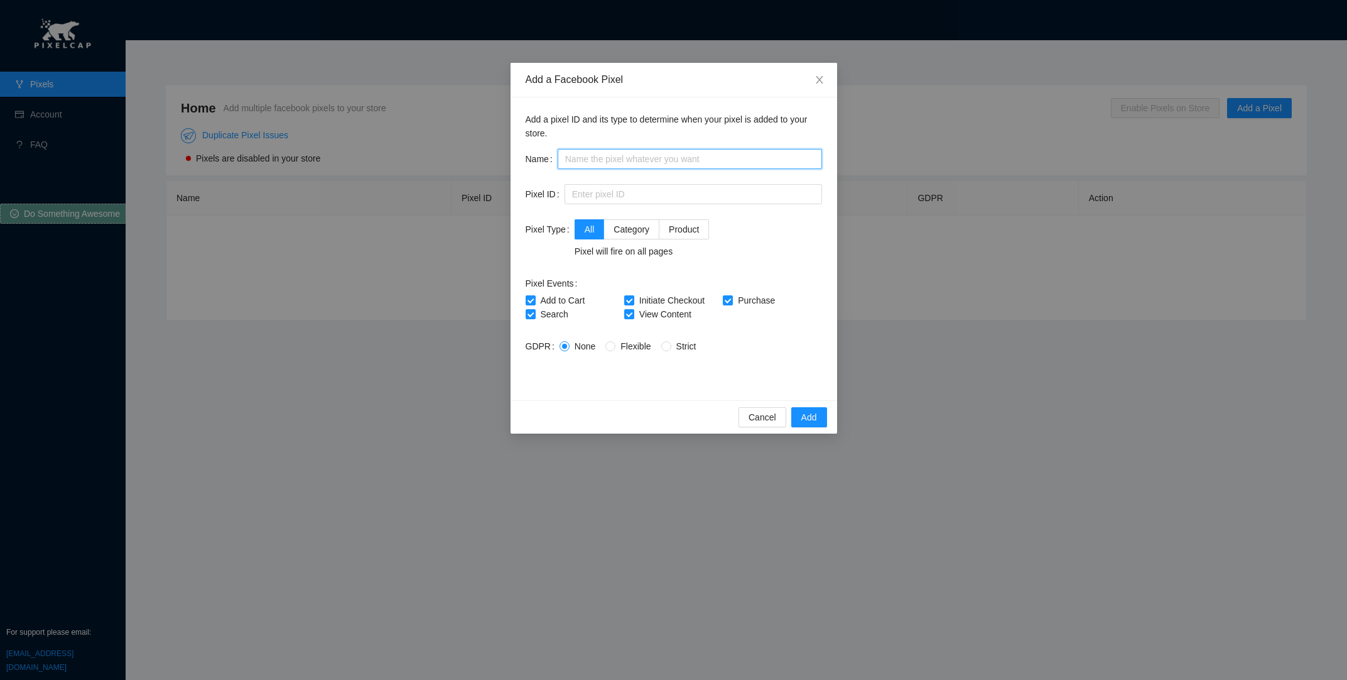 This screenshot has height=680, width=1347. I want to click on button: Add, so click(809, 417).